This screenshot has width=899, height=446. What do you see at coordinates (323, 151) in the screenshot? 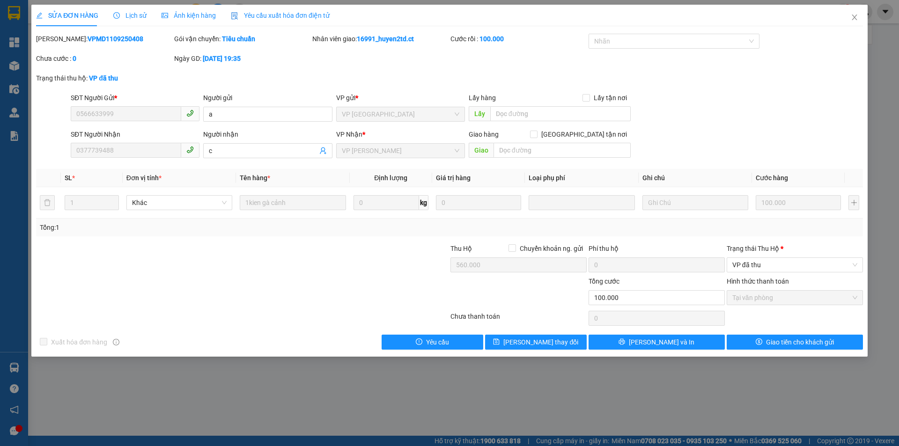
I see `span: user-add` at bounding box center [323, 151].